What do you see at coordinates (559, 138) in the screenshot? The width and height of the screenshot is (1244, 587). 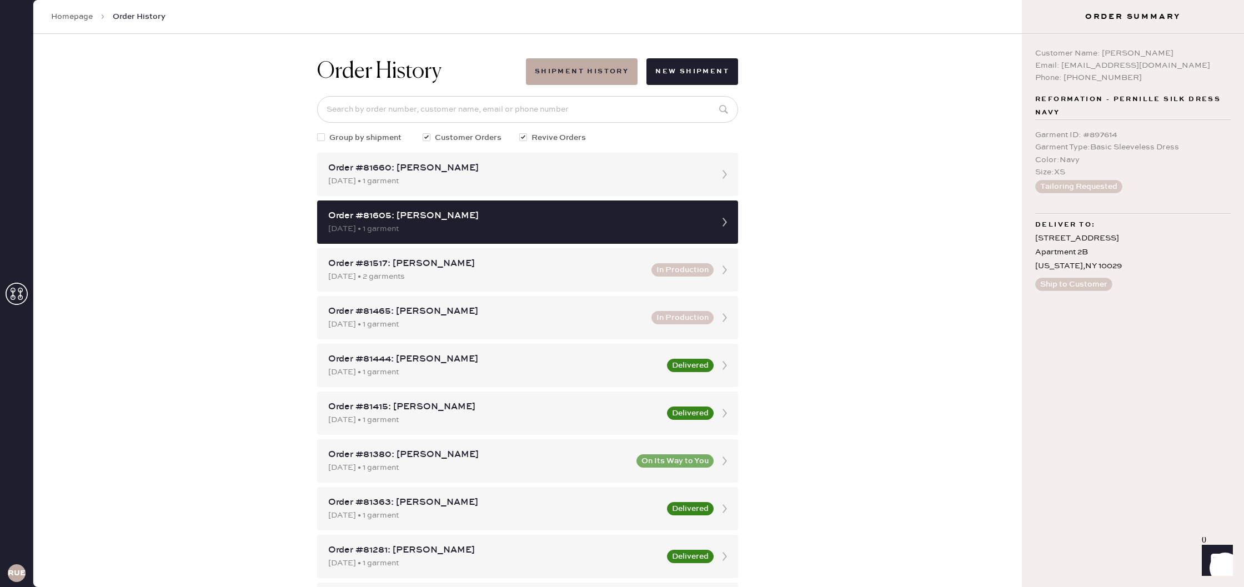 I see `span: Revive Orders` at bounding box center [559, 138].